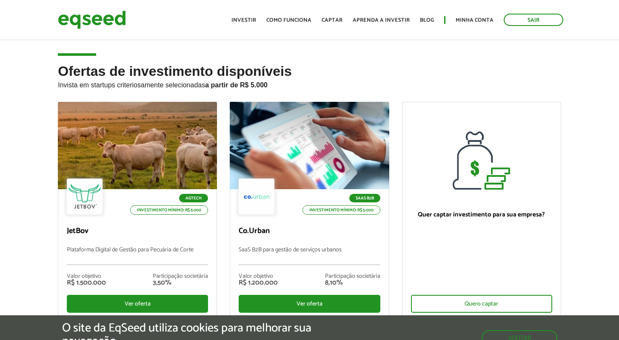 This screenshot has width=619, height=340. Describe the element at coordinates (258, 283) in the screenshot. I see `div: R$ 1.200.000` at that location.